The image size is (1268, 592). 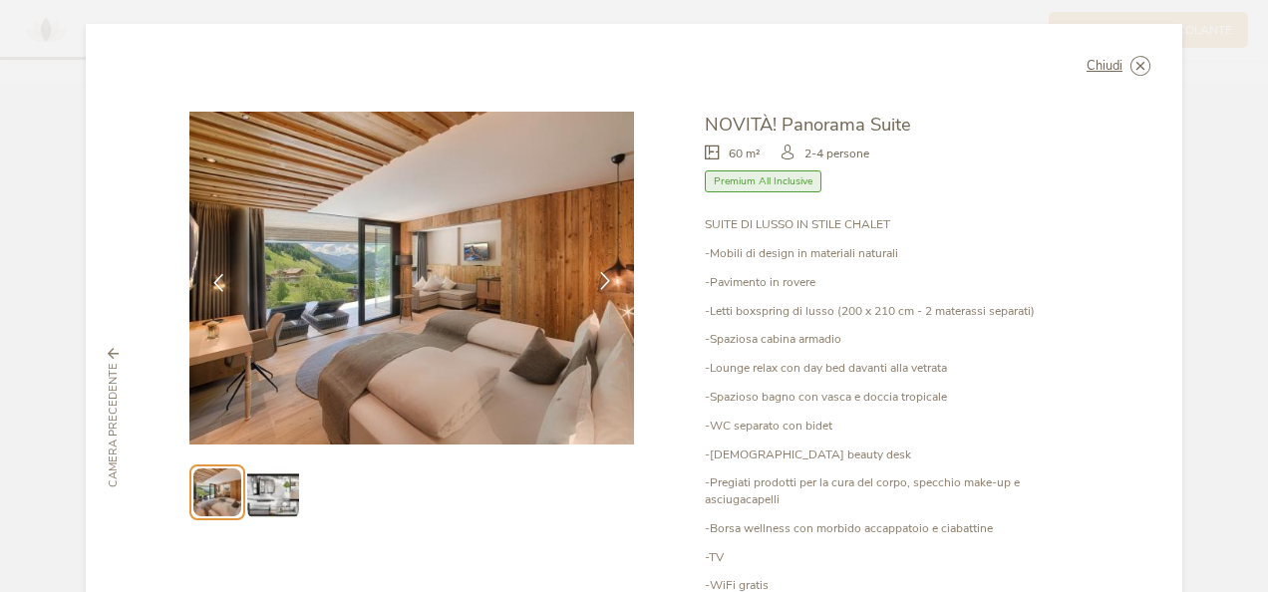 What do you see at coordinates (891, 397) in the screenshot?
I see `p: -Spazioso bagno con vasca e doccia tropicale` at bounding box center [891, 397].